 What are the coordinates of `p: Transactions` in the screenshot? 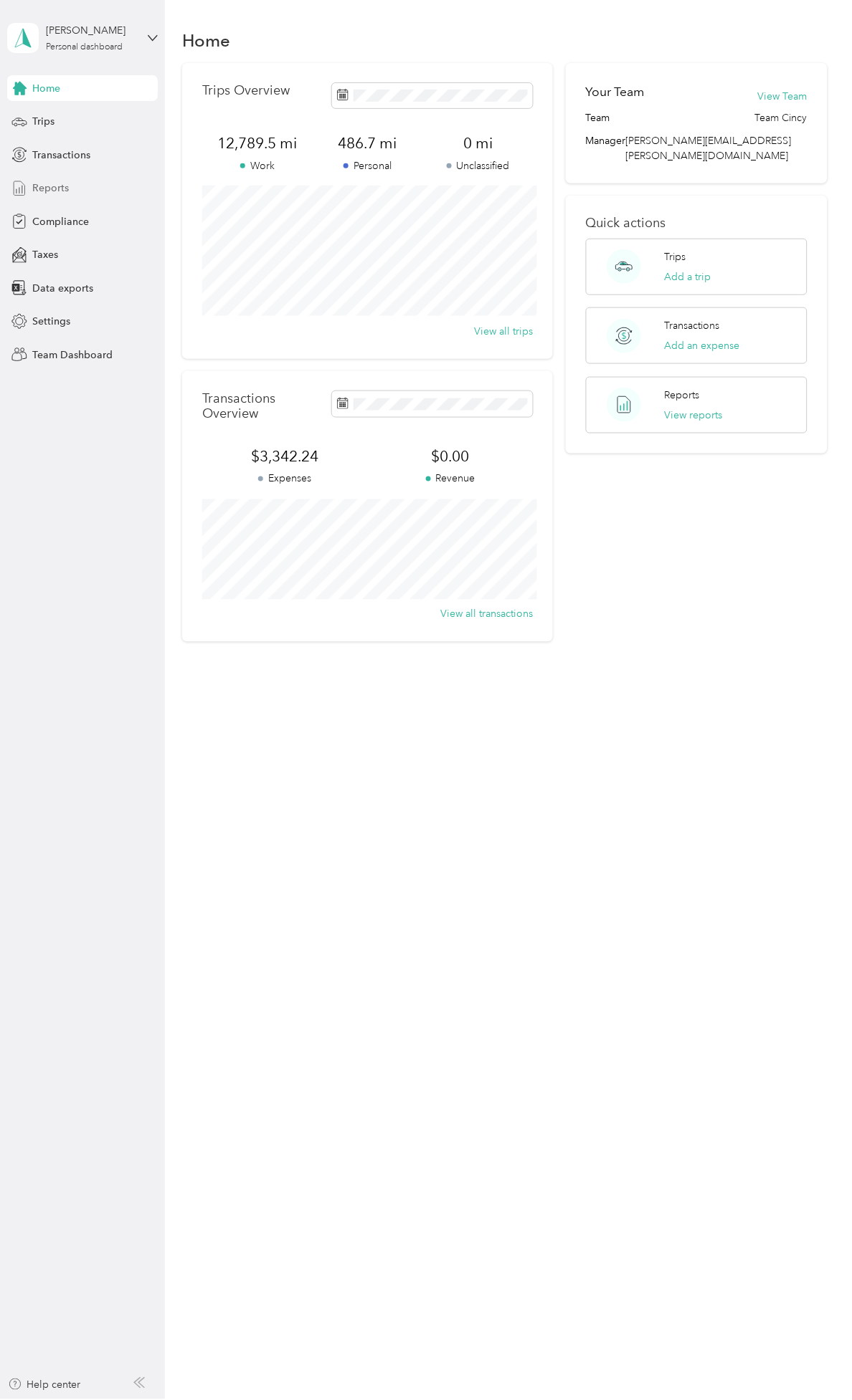 It's located at (691, 325).